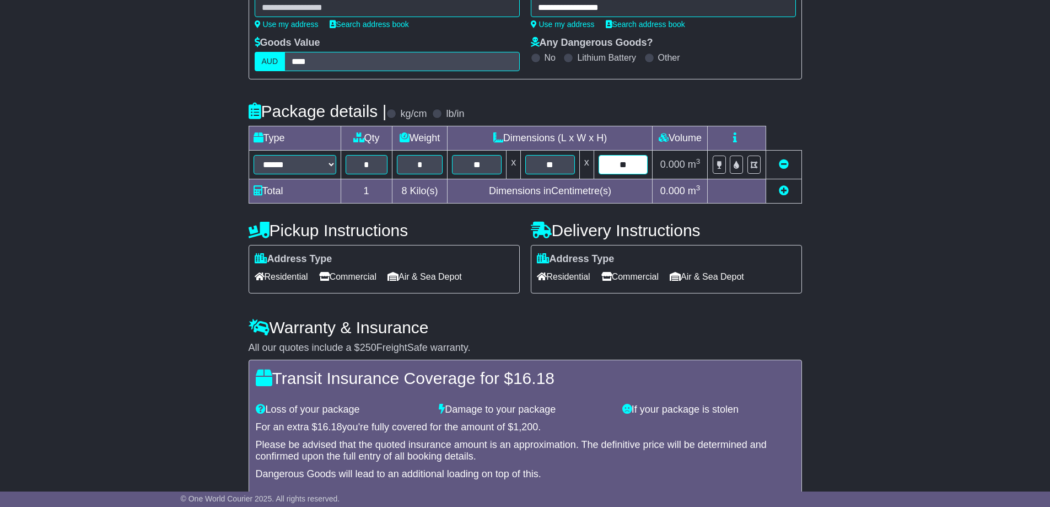 The image size is (1050, 507). What do you see at coordinates (525, 327) in the screenshot?
I see `h4: Warranty & Insurance` at bounding box center [525, 327].